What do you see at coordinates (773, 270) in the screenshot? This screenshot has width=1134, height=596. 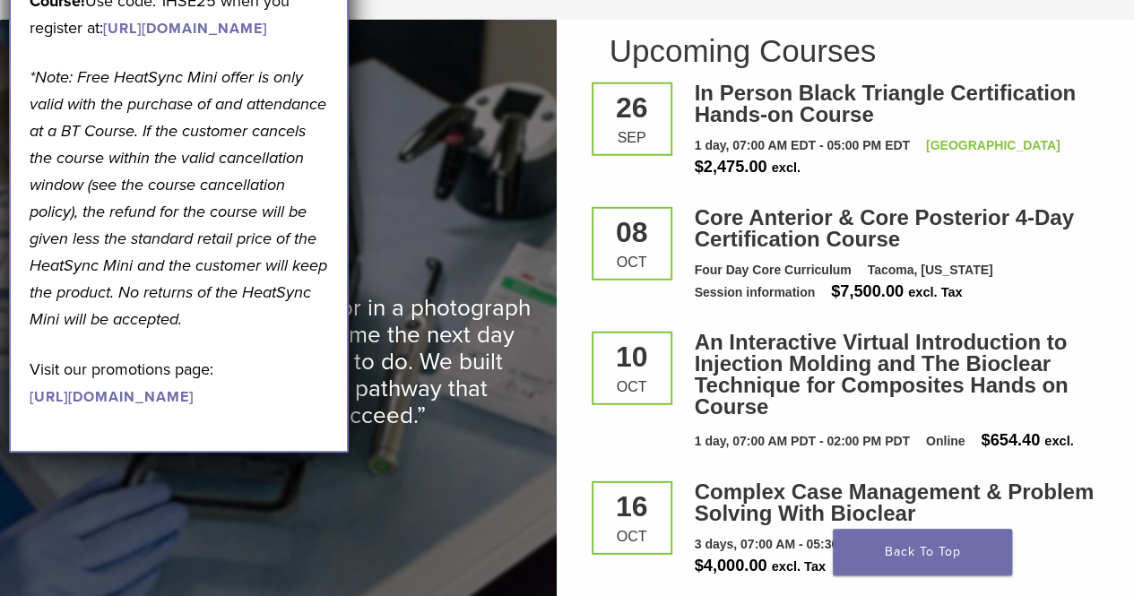 I see `div: Four Day Core Curriculum` at bounding box center [773, 270].